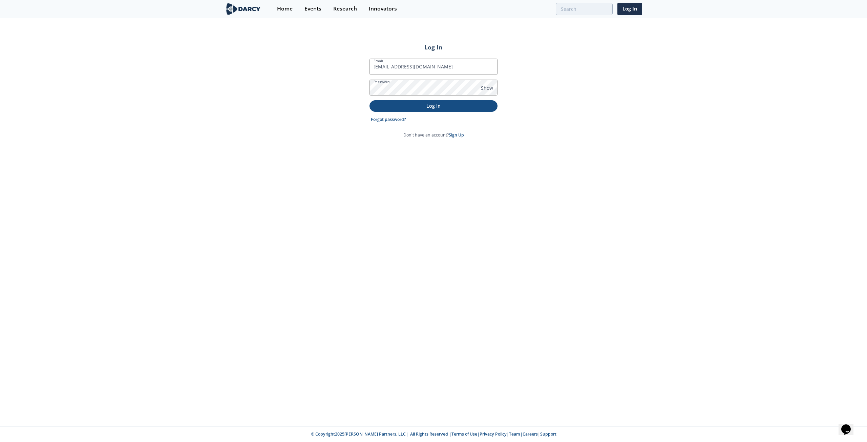 The height and width of the screenshot is (442, 867). I want to click on h2: Log In, so click(434, 47).